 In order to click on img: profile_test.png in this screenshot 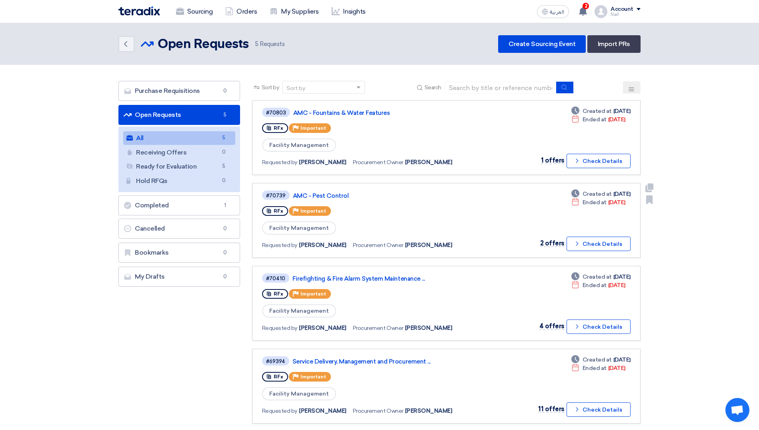, I will do `click(601, 12)`.